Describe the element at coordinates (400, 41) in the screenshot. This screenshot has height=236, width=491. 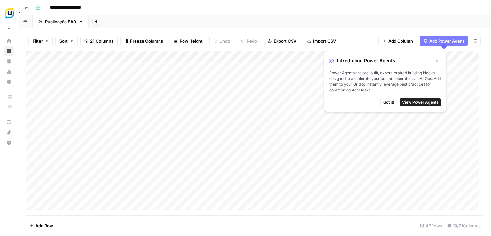
I see `span: Add Column` at that location.